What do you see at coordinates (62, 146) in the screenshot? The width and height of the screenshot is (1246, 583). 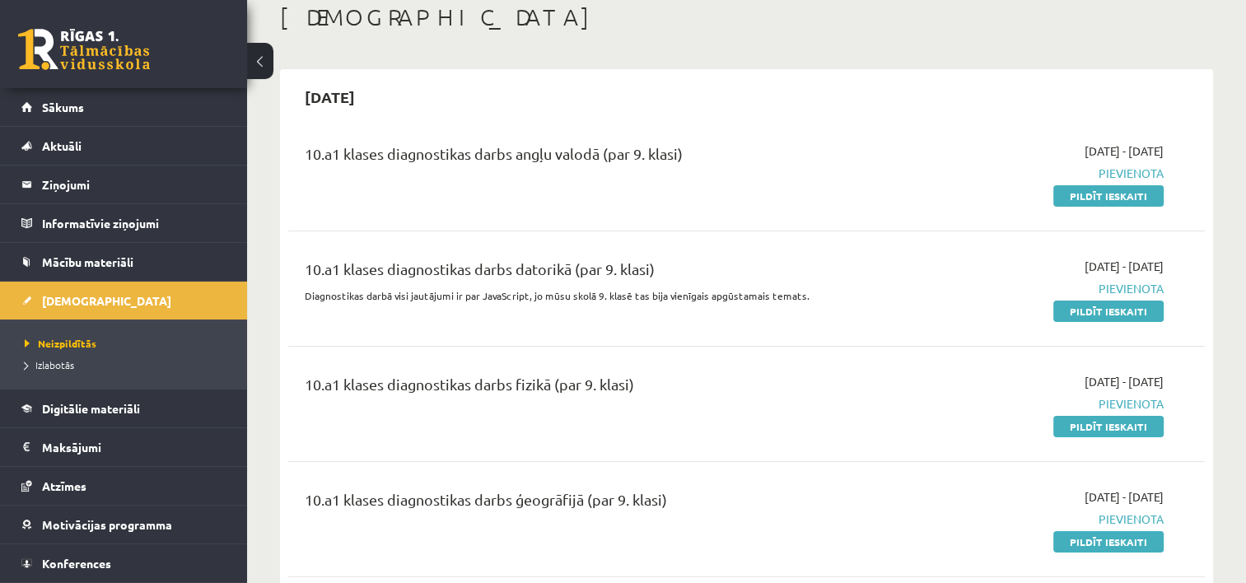 I see `span: Aktuāli` at bounding box center [62, 146].